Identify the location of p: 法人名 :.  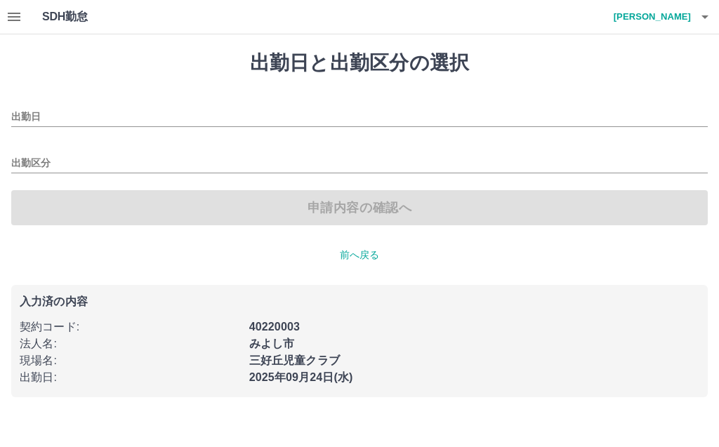
(130, 344).